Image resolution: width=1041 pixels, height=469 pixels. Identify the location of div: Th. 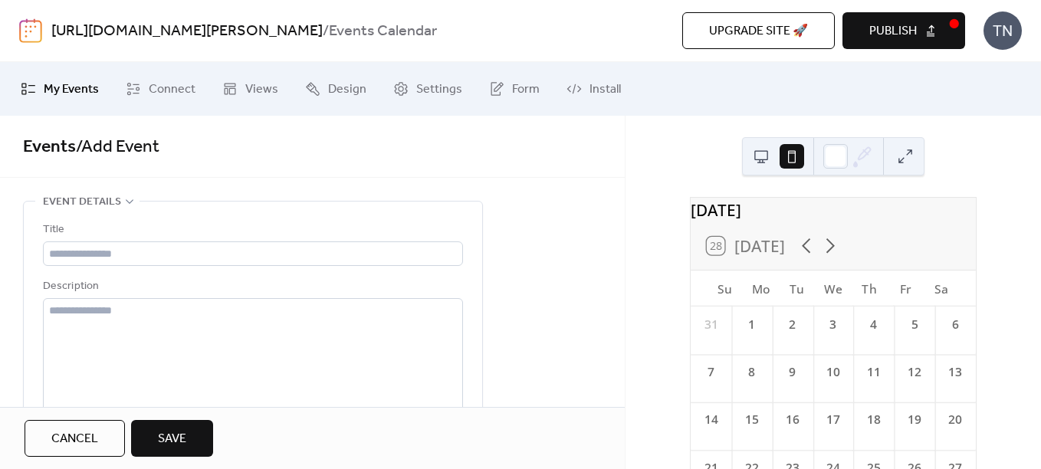
(869, 288).